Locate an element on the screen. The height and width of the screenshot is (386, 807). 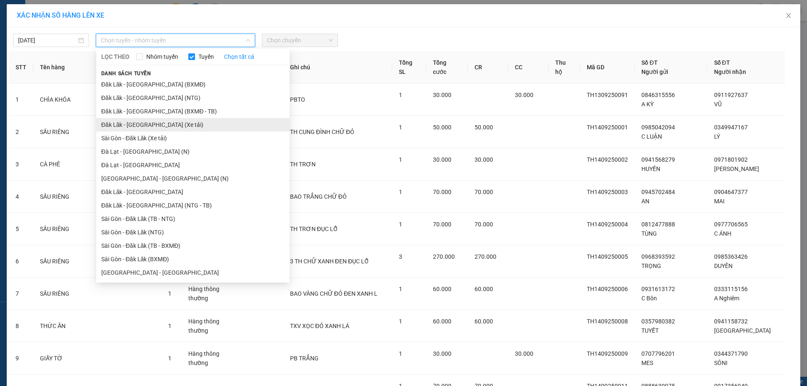
span: TH1409250003 is located at coordinates (607, 192).